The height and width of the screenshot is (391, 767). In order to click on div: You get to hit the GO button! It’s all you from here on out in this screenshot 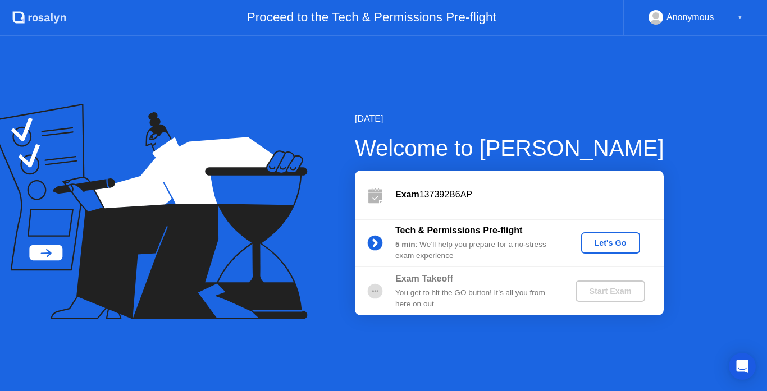, I will do `click(476, 299)`.